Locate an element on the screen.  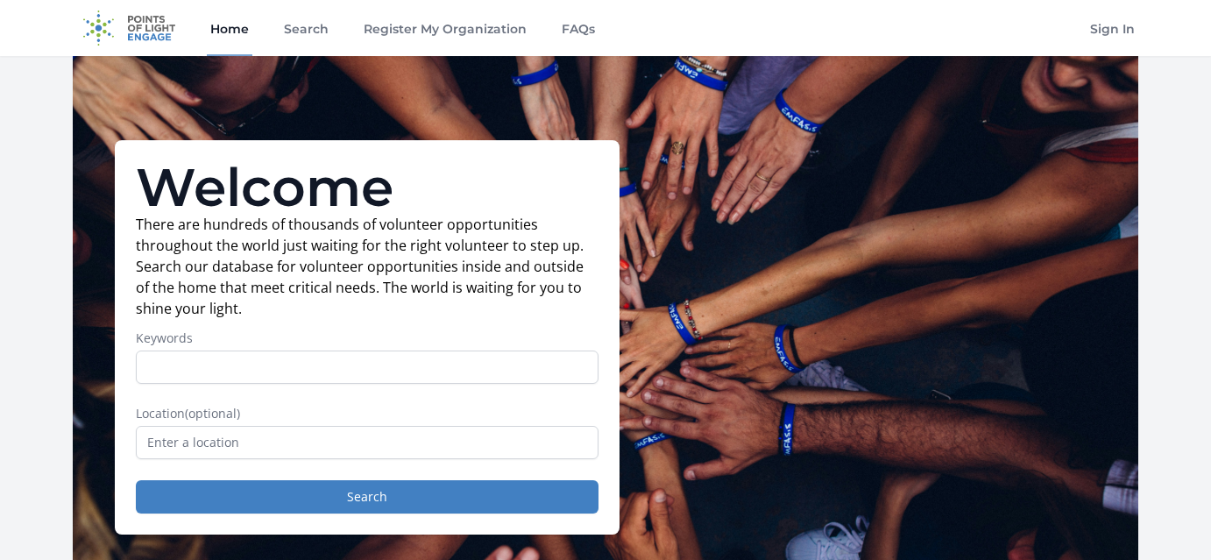
span: (optional) is located at coordinates (212, 413).